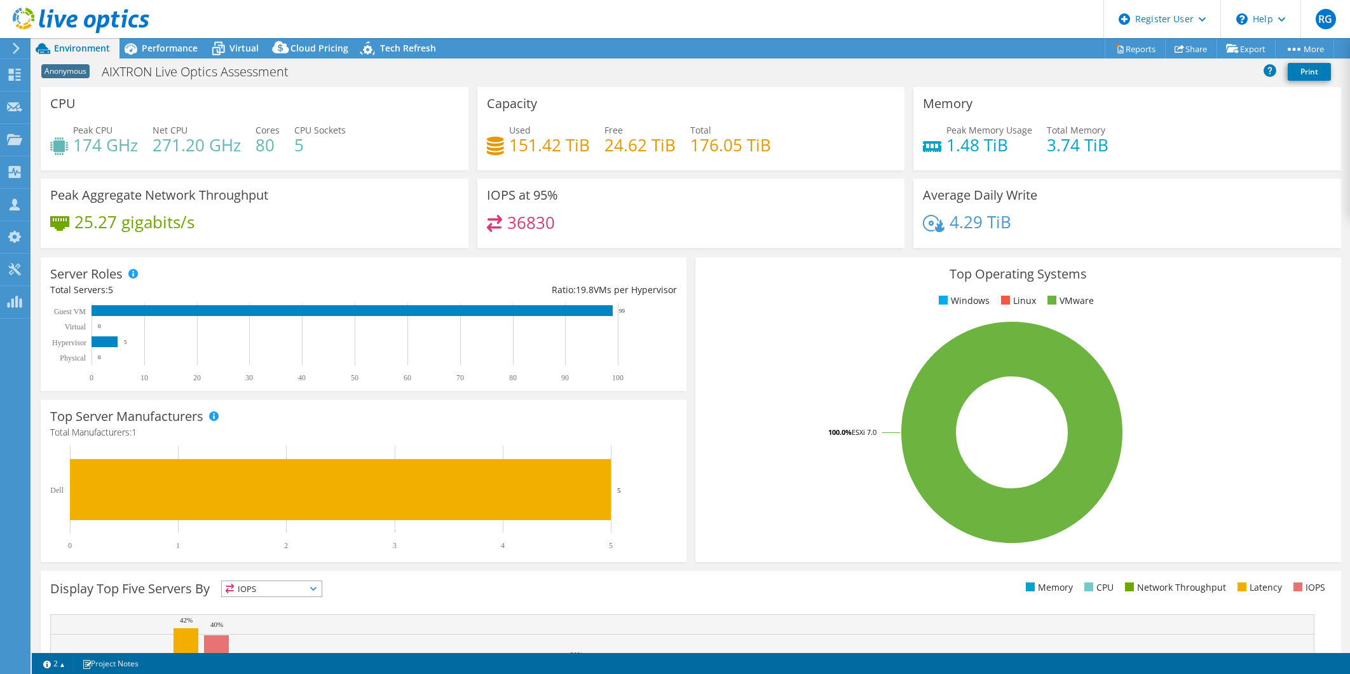 The height and width of the screenshot is (674, 1350). What do you see at coordinates (186, 620) in the screenshot?
I see `text: 42%` at bounding box center [186, 620].